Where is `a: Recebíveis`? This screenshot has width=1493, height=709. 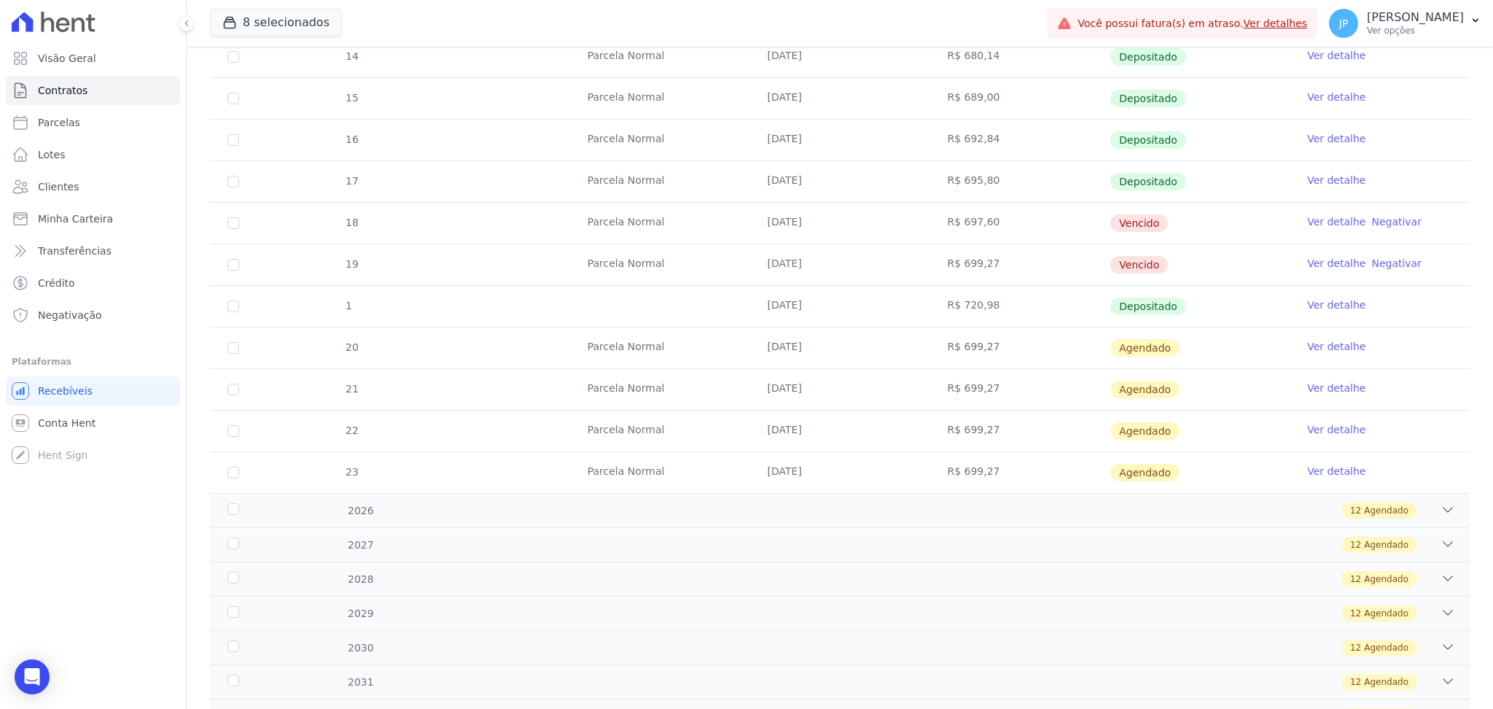 a: Recebíveis is located at coordinates (93, 391).